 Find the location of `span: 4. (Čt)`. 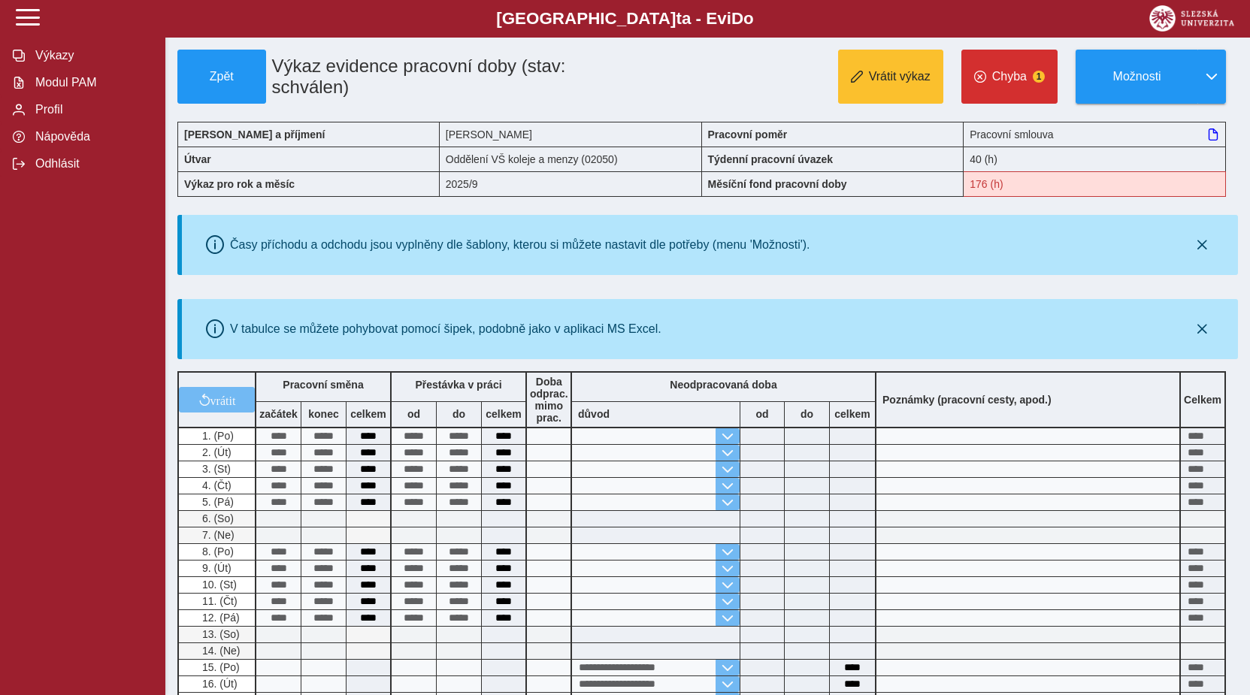

span: 4. (Čt) is located at coordinates (215, 486).